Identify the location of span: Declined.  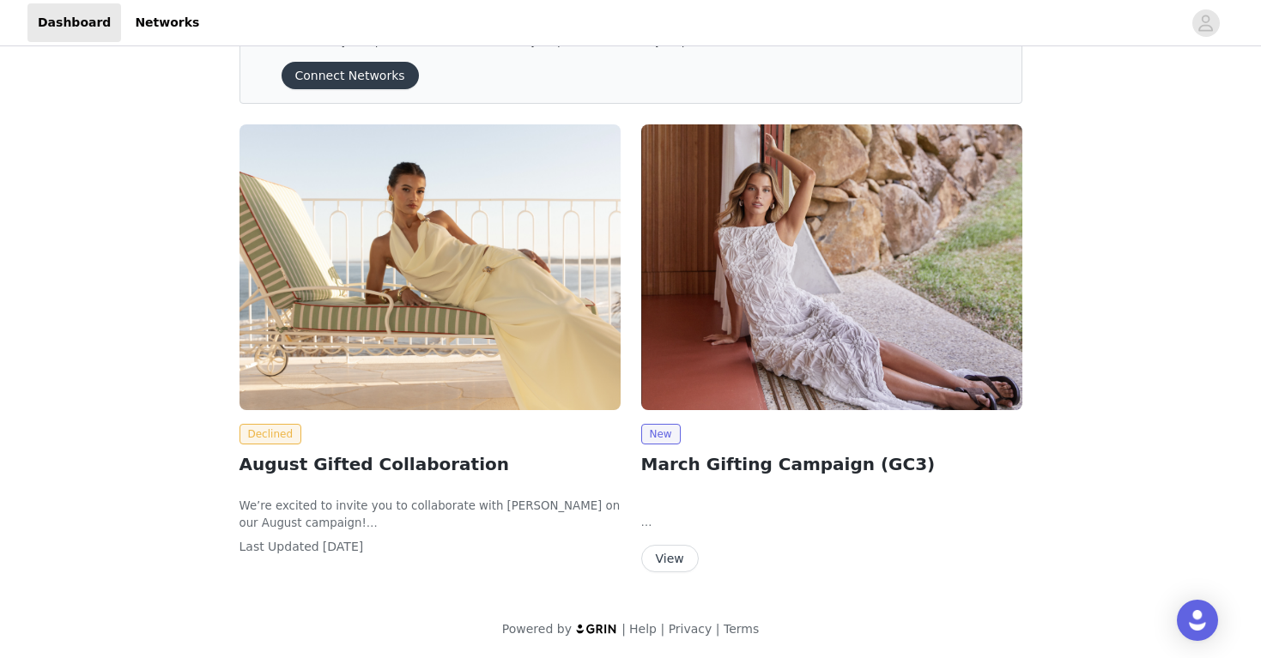
(270, 434).